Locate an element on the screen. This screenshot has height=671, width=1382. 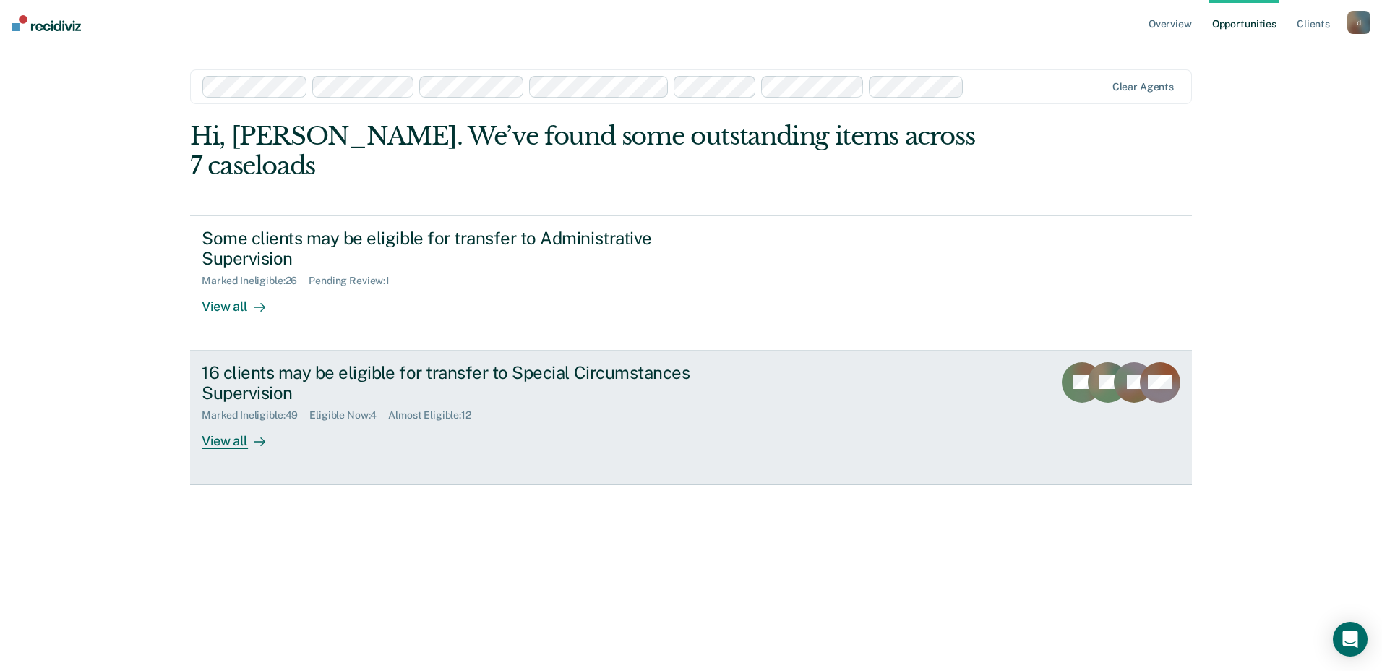
div: Clear agents is located at coordinates (1143, 87).